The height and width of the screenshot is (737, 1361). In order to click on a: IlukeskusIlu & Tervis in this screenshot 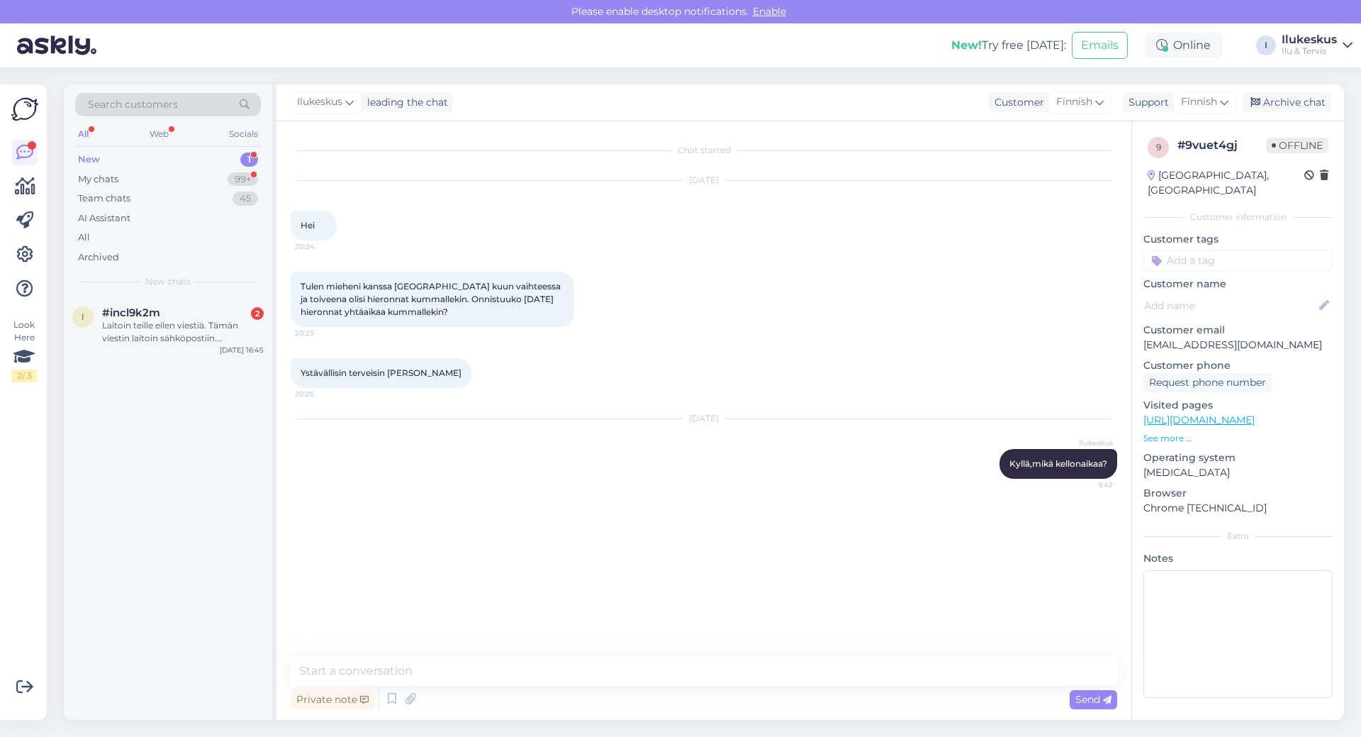, I will do `click(1317, 45)`.